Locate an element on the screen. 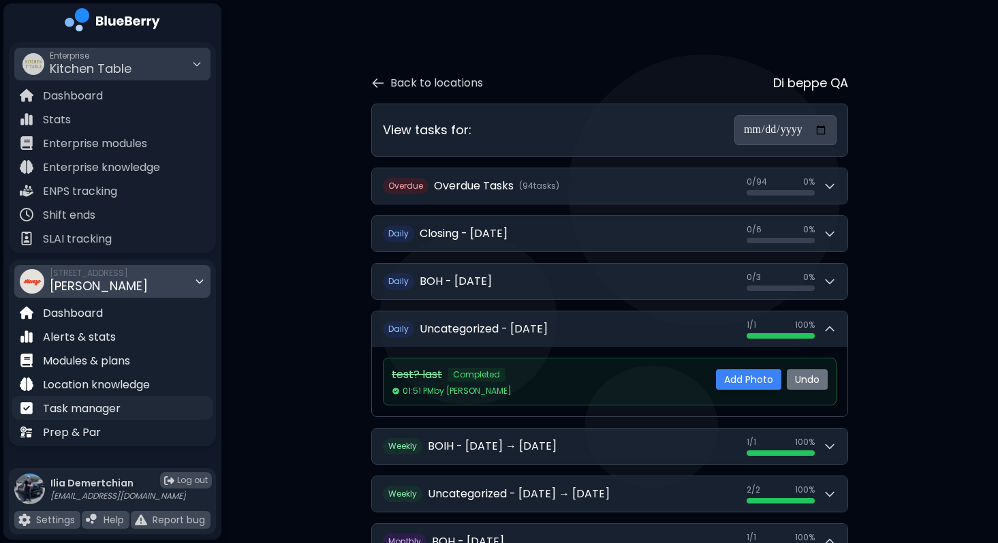  span: Log out is located at coordinates (192, 480).